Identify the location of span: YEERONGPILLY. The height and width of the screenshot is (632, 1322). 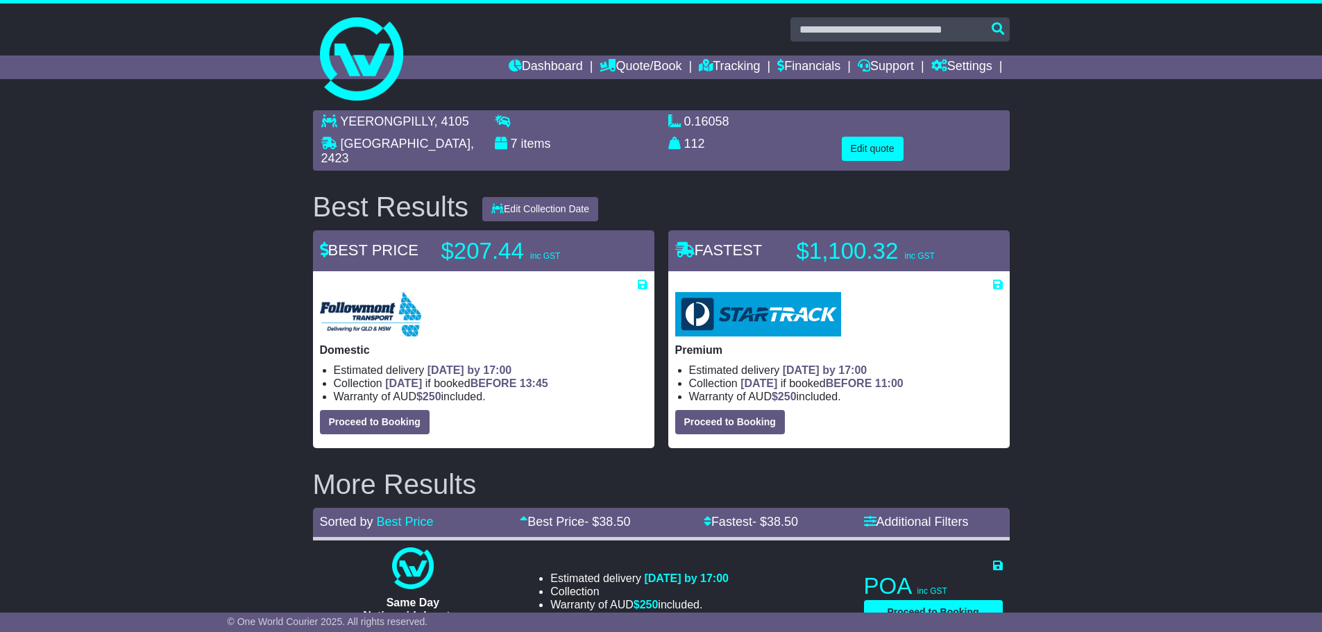
(386, 121).